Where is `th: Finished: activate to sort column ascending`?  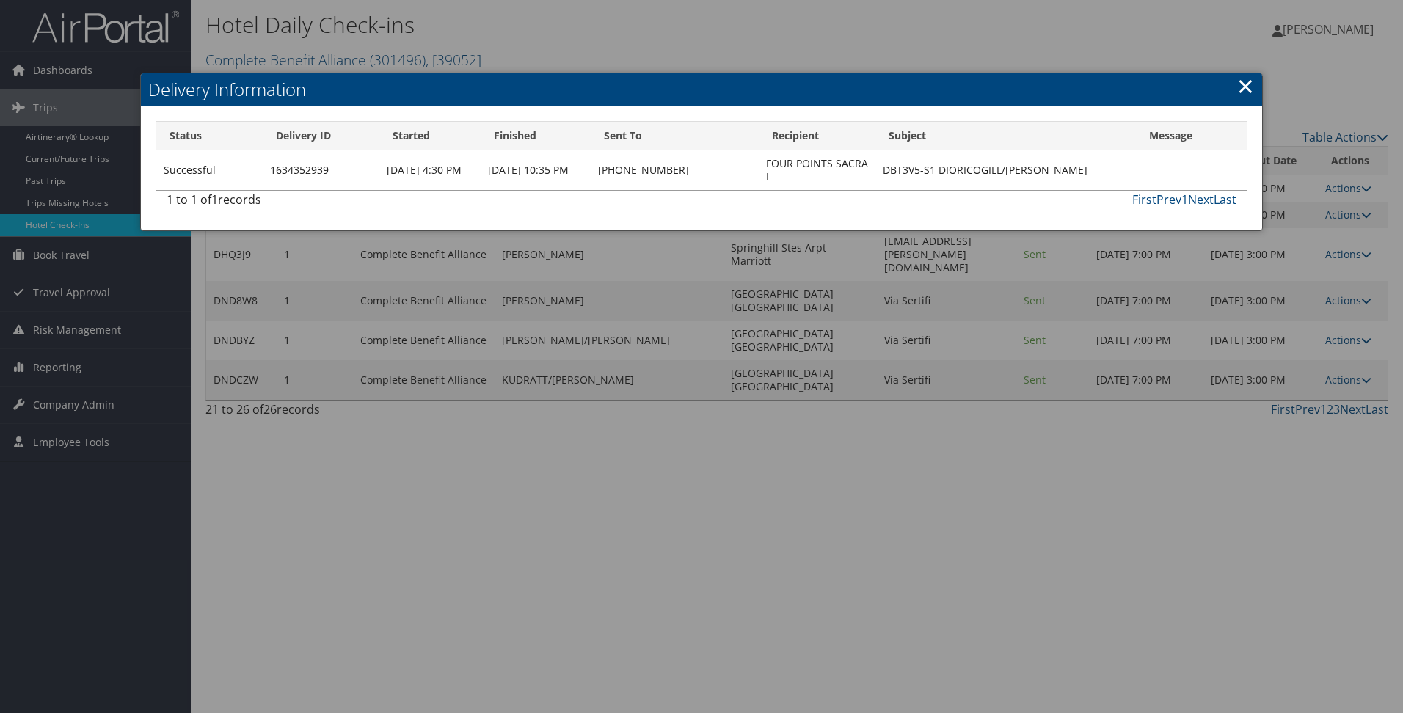 th: Finished: activate to sort column ascending is located at coordinates (536, 136).